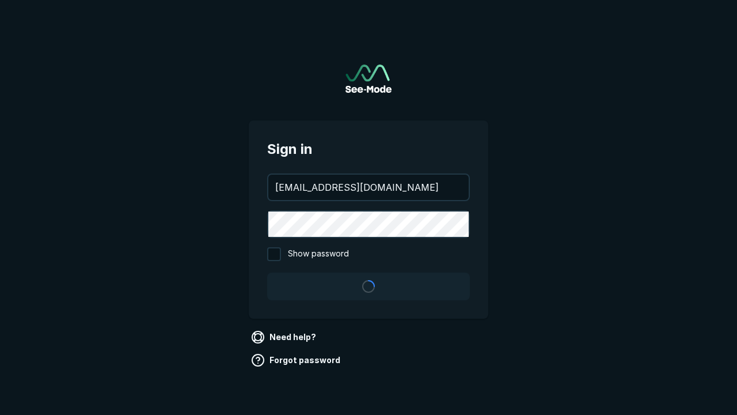  What do you see at coordinates (368, 149) in the screenshot?
I see `span: Sign in` at bounding box center [368, 149].